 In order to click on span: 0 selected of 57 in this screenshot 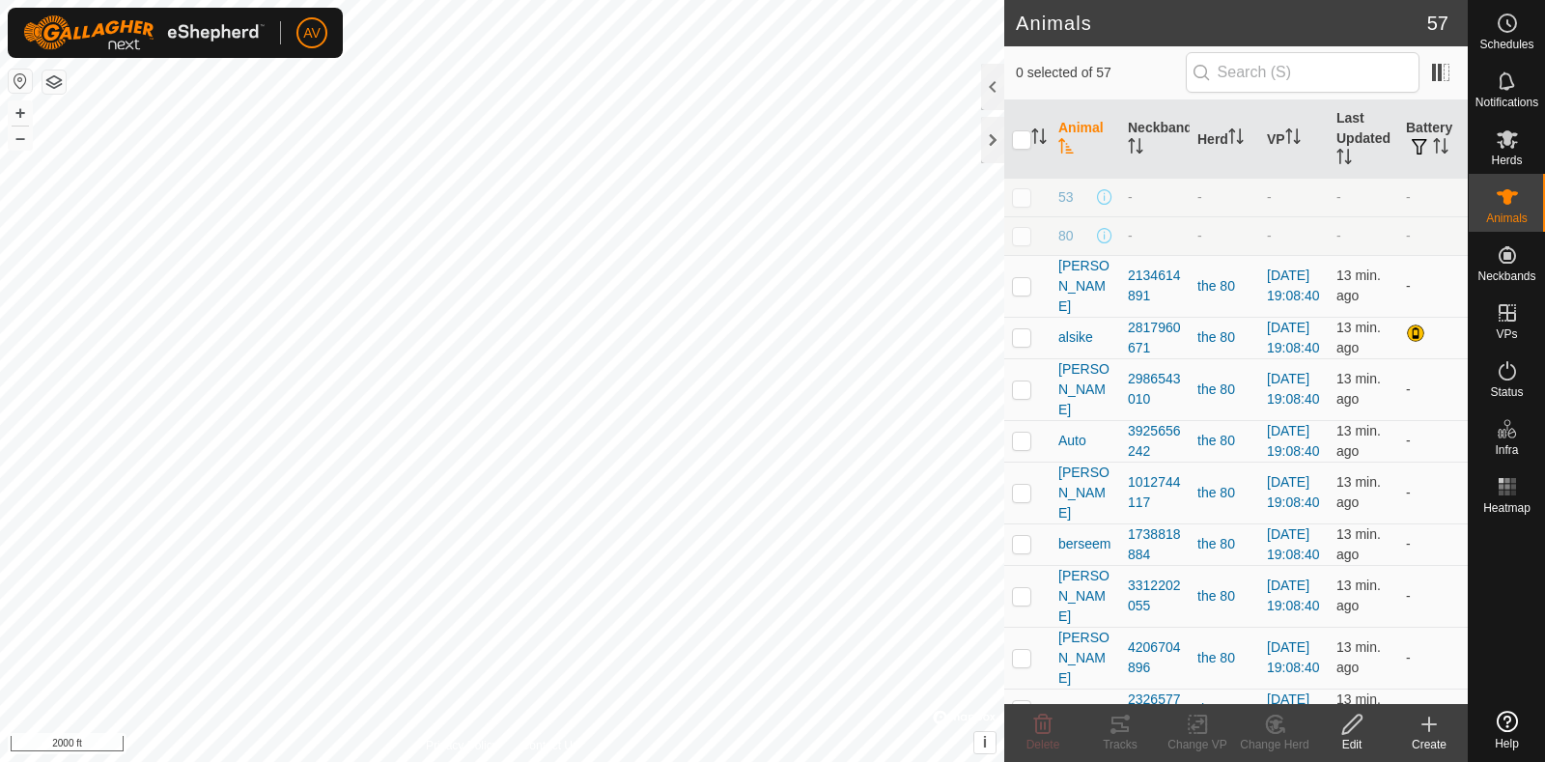, I will do `click(1101, 72)`.